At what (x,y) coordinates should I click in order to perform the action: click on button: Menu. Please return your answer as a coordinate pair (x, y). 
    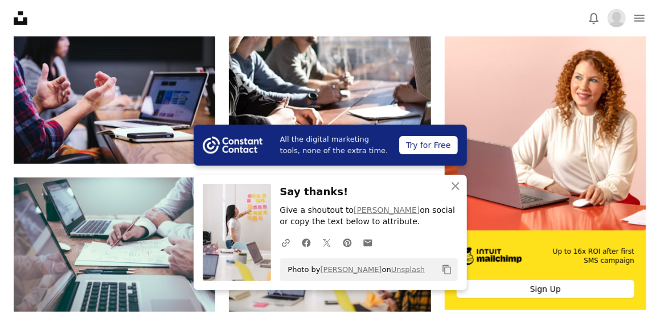
    Looking at the image, I should click on (639, 18).